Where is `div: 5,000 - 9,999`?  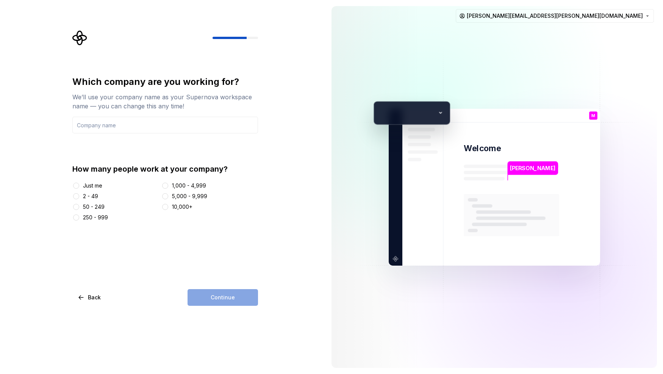 div: 5,000 - 9,999 is located at coordinates (189, 196).